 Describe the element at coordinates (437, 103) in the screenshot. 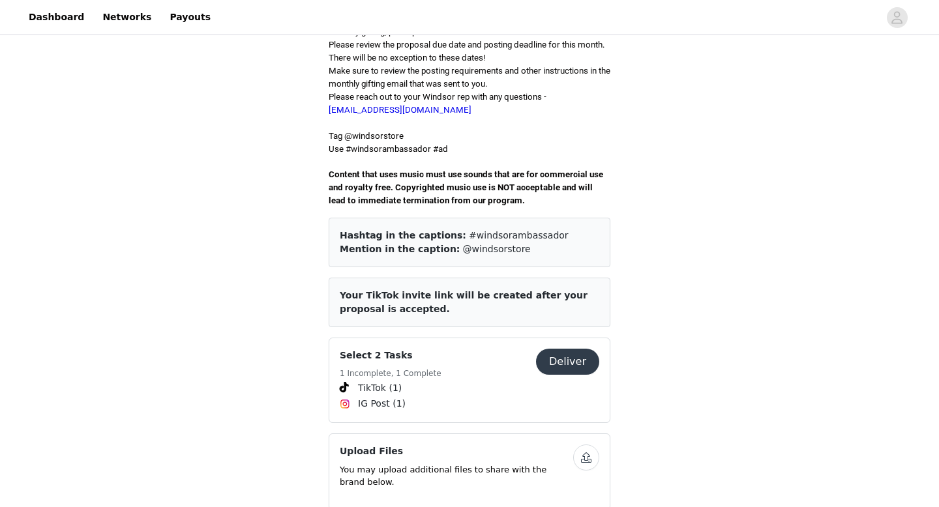

I see `span: Please reach out to your Windsor rep with any questions -` at that location.